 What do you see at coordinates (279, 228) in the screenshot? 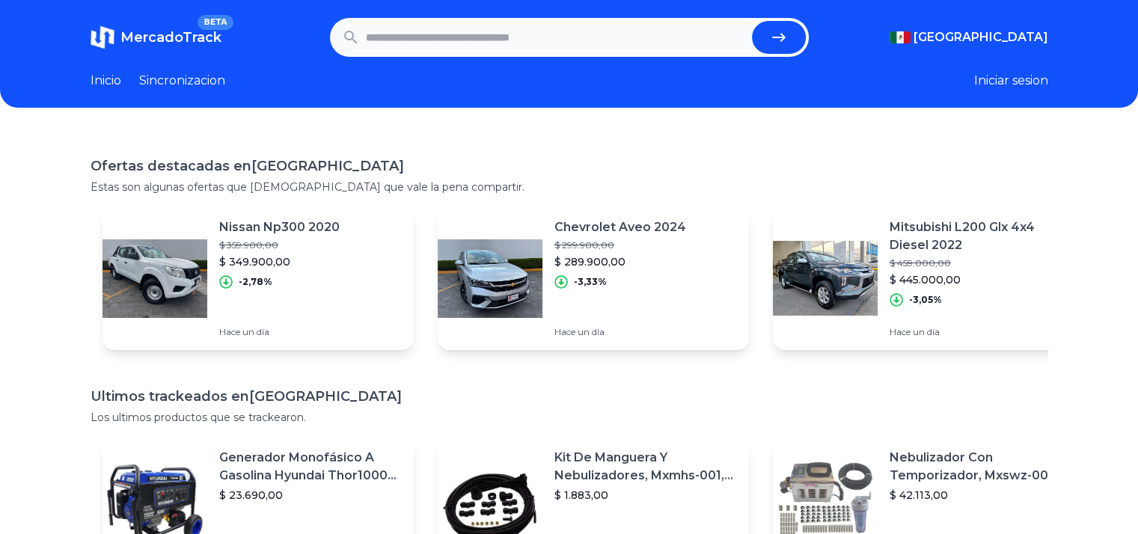
I see `p: Nissan Np300 2020` at bounding box center [279, 228].